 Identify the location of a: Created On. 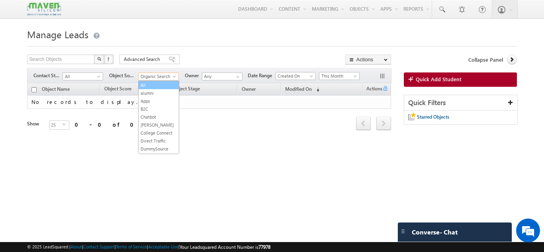
(295, 76).